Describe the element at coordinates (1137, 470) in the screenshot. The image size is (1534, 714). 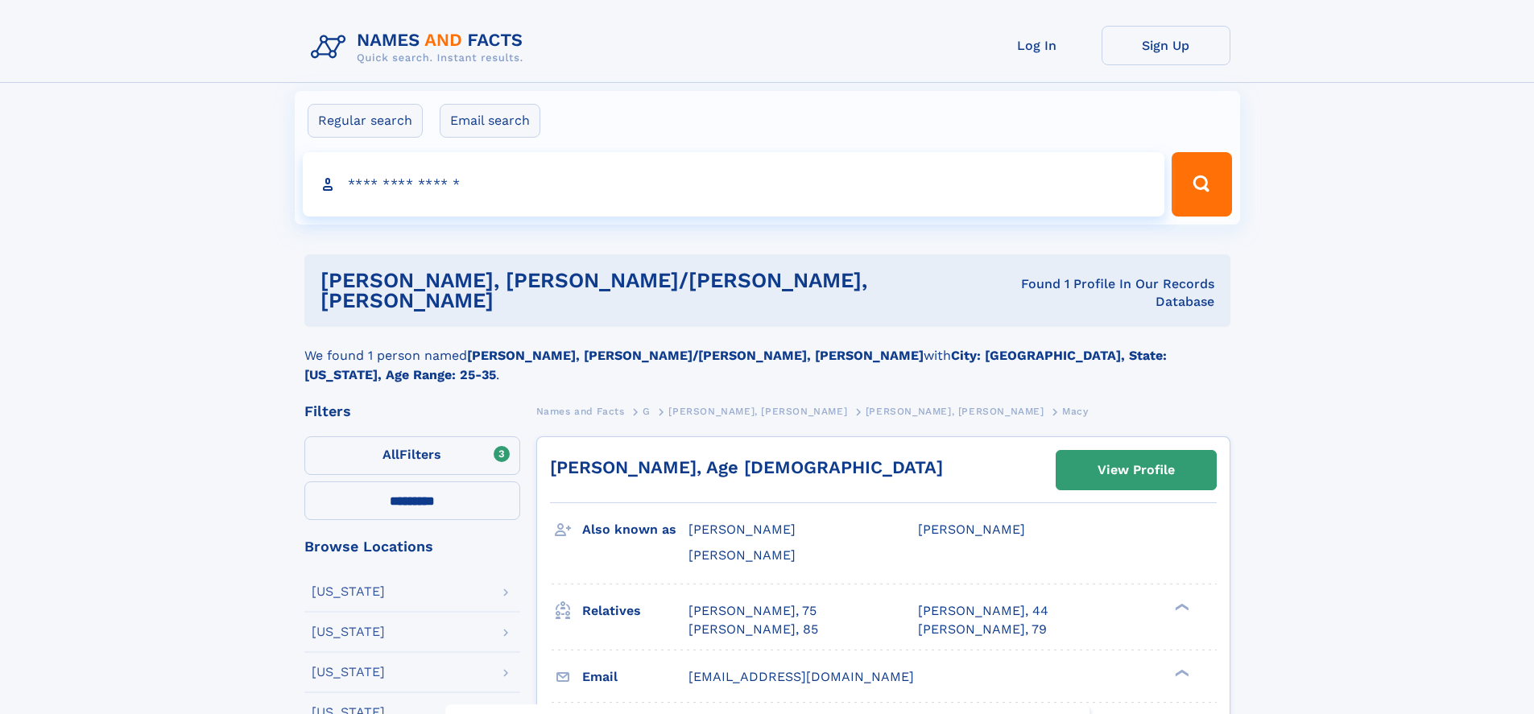
I see `div: View Profile` at that location.